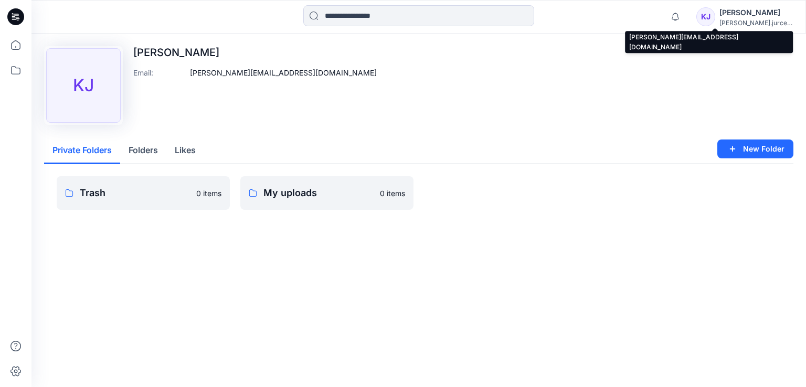 The image size is (806, 387). Describe the element at coordinates (143, 193) in the screenshot. I see `a: Trash0 items` at that location.